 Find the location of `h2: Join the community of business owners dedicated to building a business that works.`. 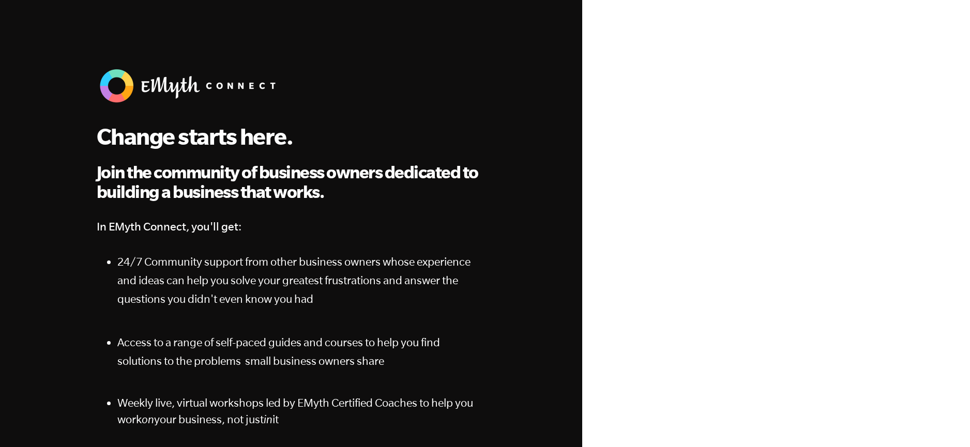

h2: Join the community of business owners dedicated to building a business that works. is located at coordinates (291, 182).